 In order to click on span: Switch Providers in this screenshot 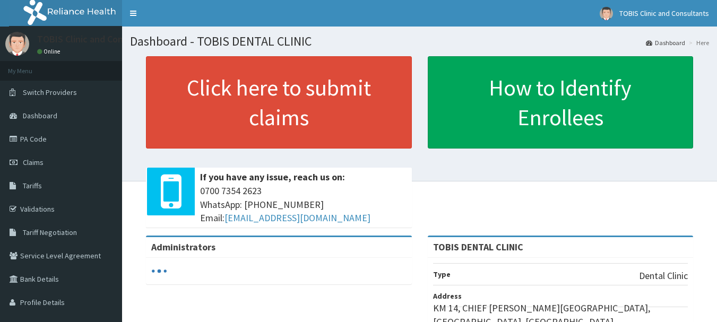, I will do `click(50, 92)`.